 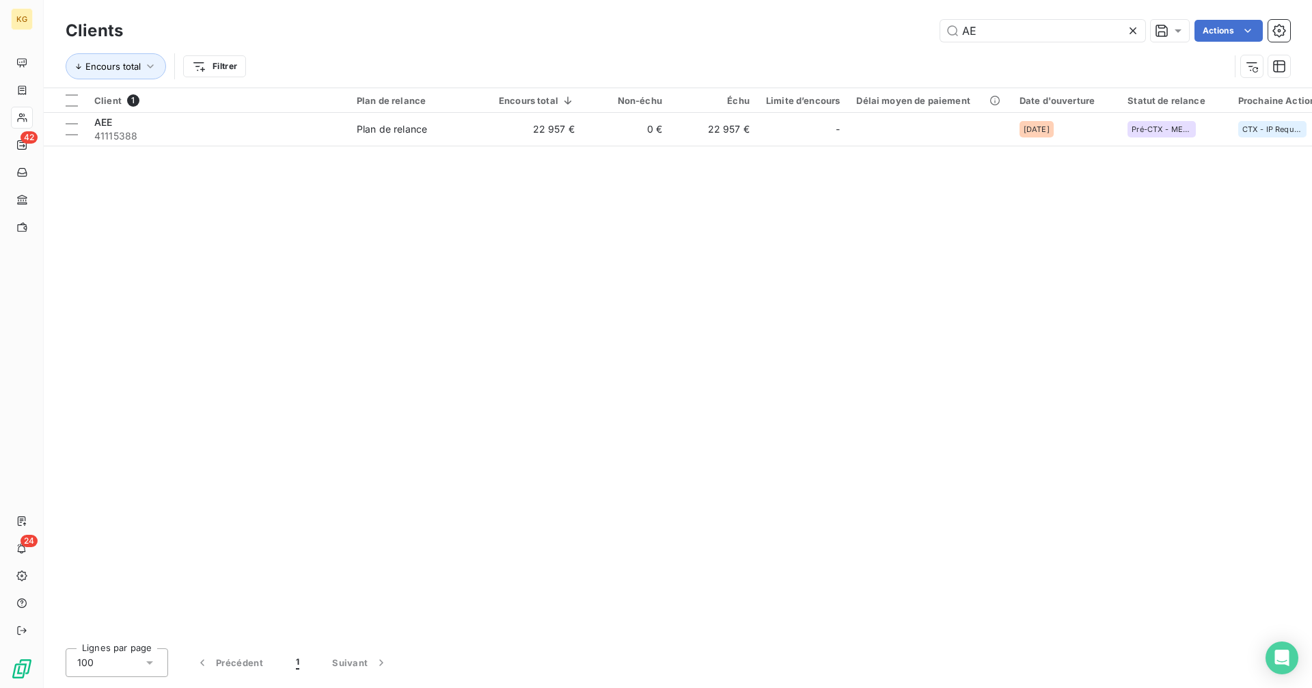 What do you see at coordinates (29, 541) in the screenshot?
I see `span: 24` at bounding box center [29, 541].